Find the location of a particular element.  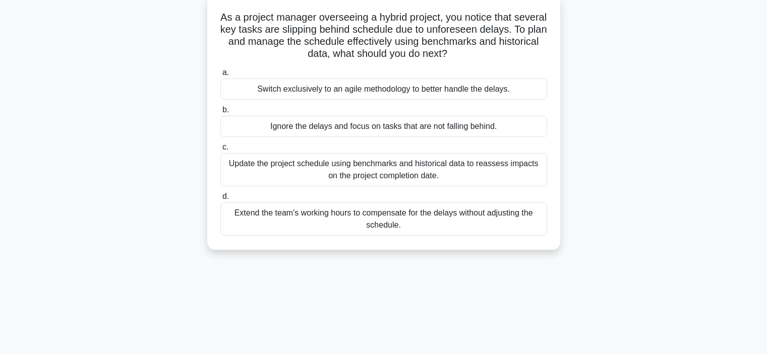

h5: As a project manager overseeing a hybrid project, you notice that several key tasks are slipping ... is located at coordinates (384, 36).